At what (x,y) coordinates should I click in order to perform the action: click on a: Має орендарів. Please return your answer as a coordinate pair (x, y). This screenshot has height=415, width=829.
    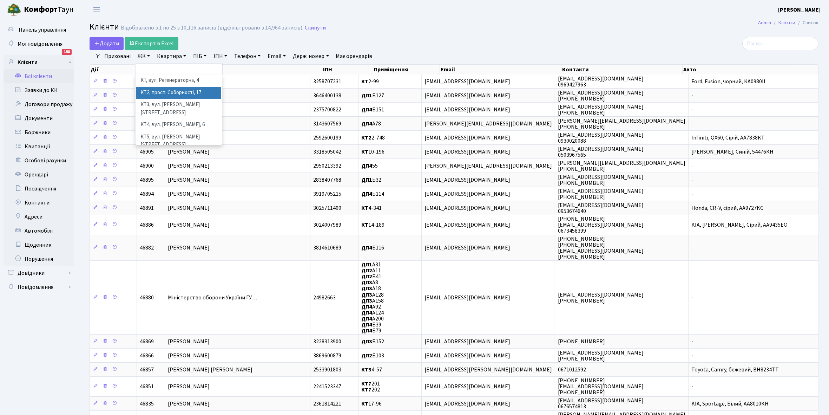
    Looking at the image, I should click on (354, 56).